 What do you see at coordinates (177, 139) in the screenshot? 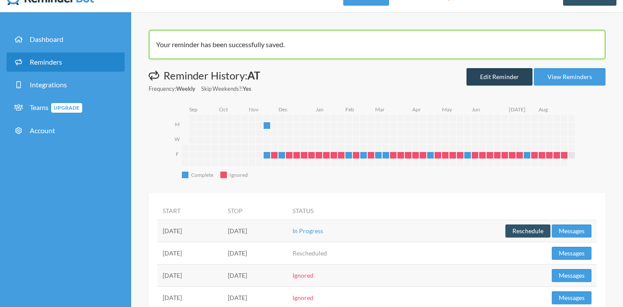
I see `text: W` at bounding box center [177, 139].